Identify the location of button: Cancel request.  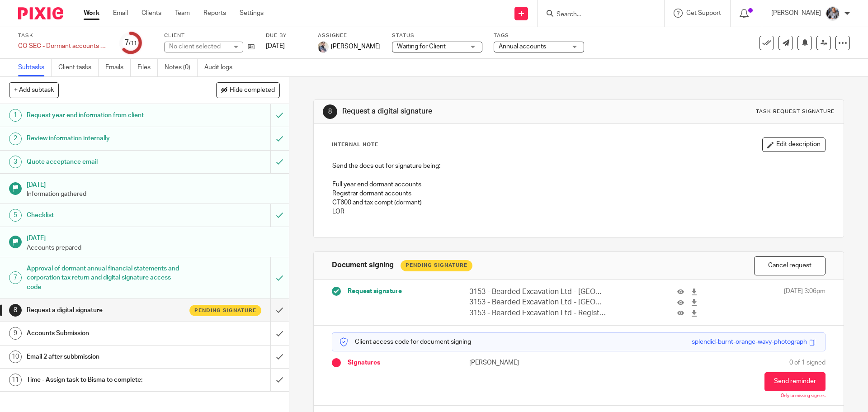
(790, 266).